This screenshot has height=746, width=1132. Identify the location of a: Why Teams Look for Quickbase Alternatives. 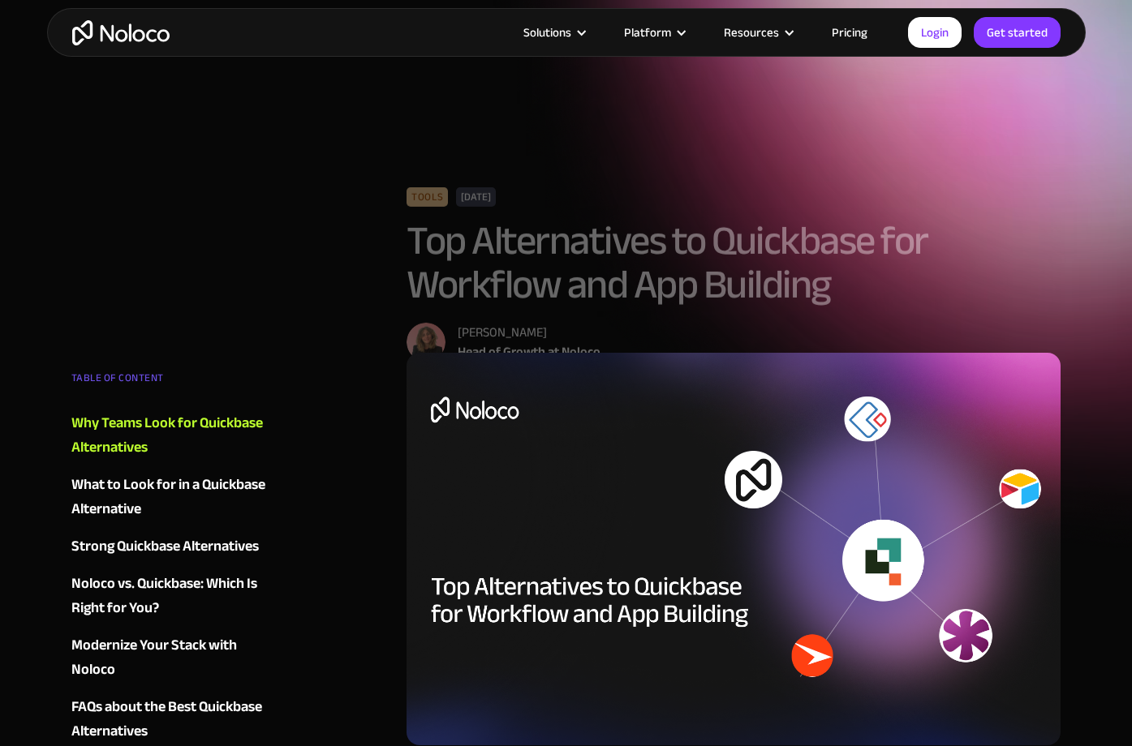
(170, 436).